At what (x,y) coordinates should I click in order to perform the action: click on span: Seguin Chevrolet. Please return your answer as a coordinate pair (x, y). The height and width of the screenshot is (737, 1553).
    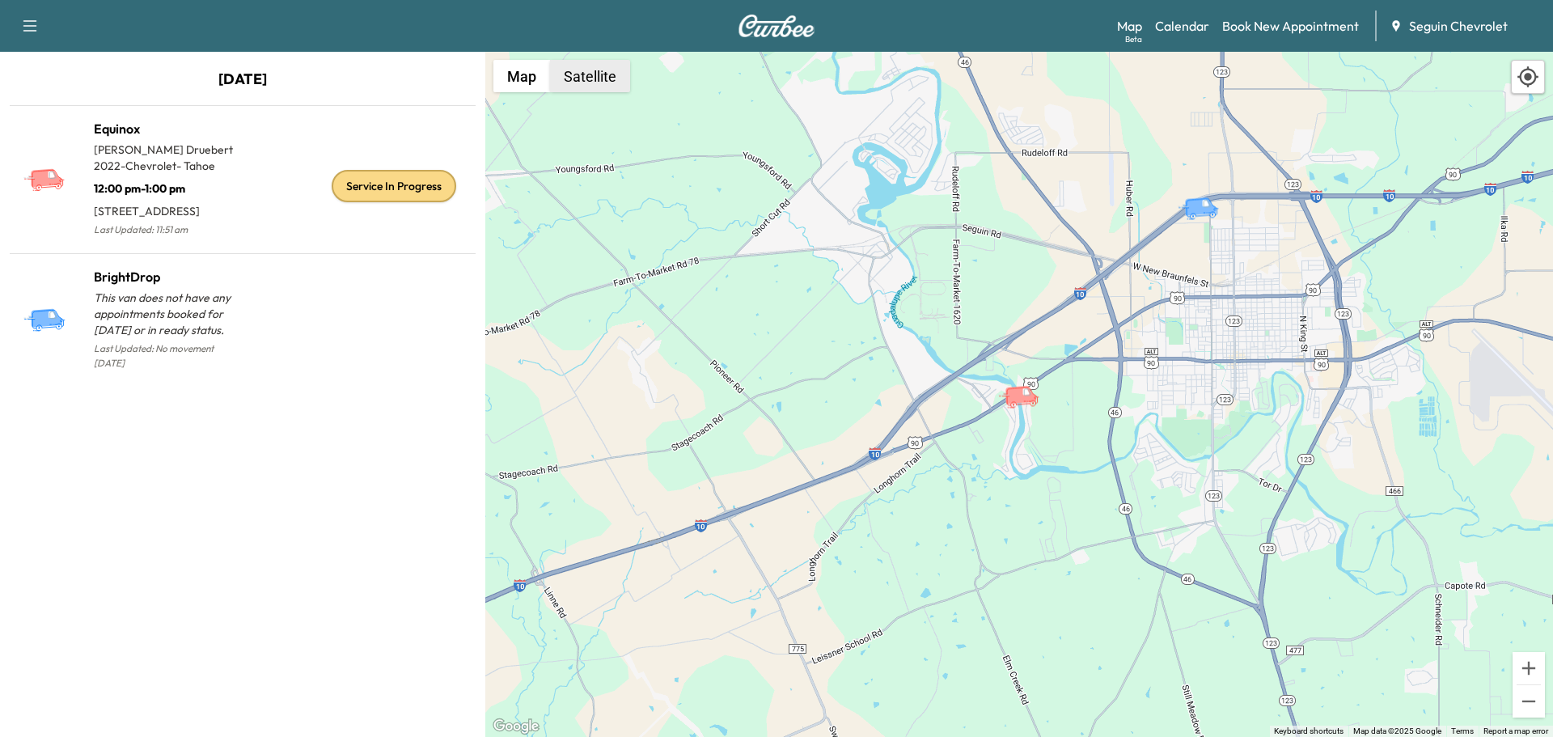
    Looking at the image, I should click on (1458, 26).